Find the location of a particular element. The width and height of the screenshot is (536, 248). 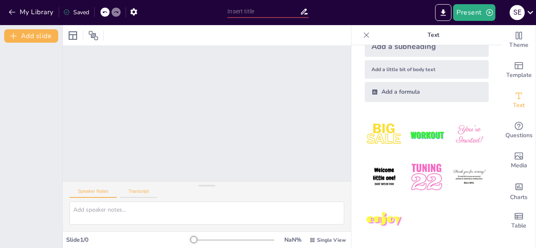

span: Table is located at coordinates (519, 226).